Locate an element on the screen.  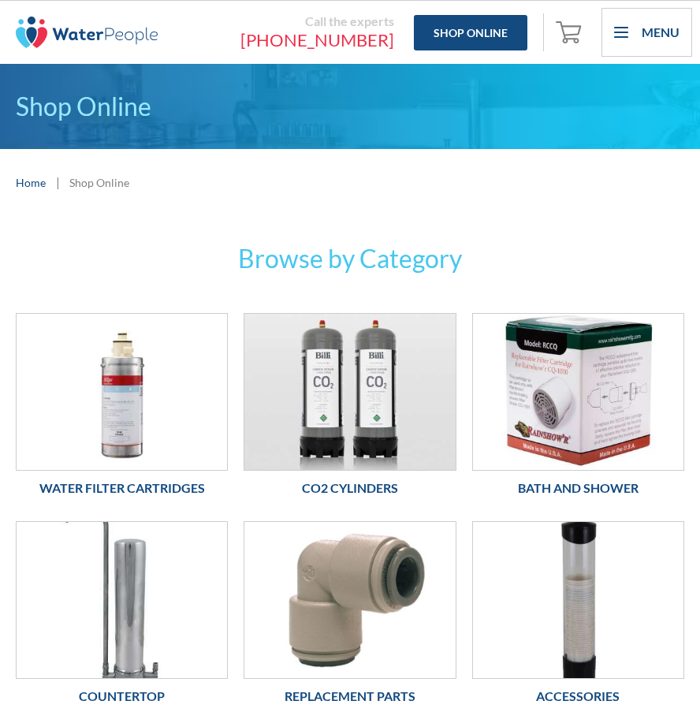
img: Co2 Cylinders is located at coordinates (349, 392).